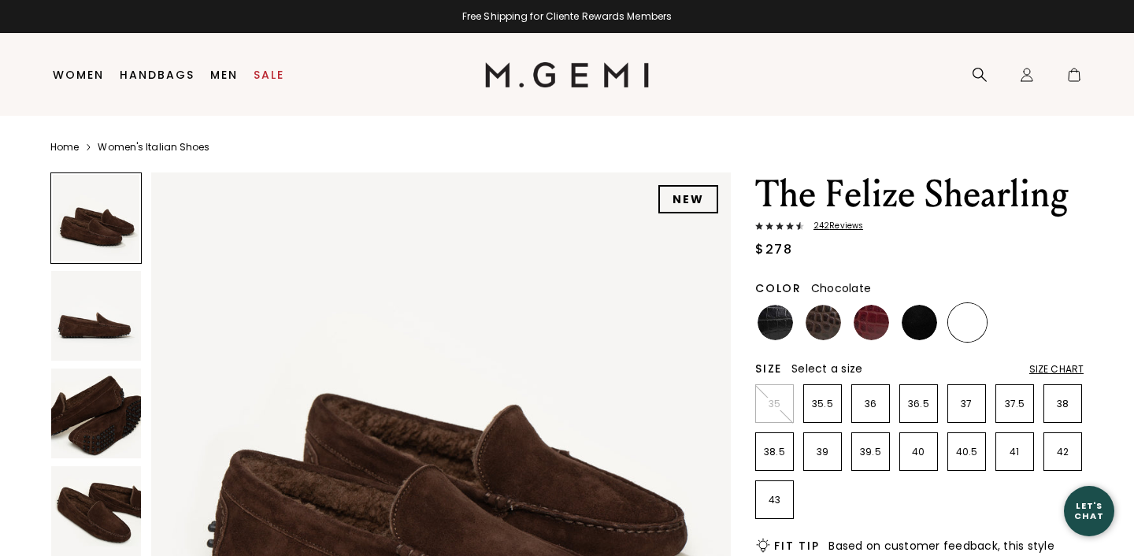  I want to click on h2: Fit Tip, so click(796, 546).